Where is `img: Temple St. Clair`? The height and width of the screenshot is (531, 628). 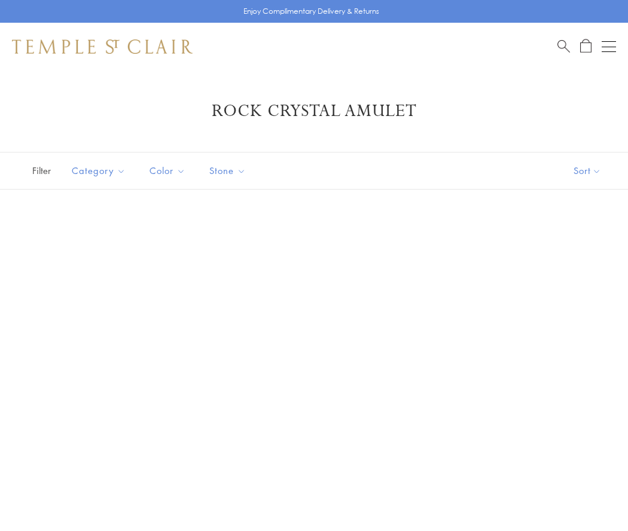 img: Temple St. Clair is located at coordinates (102, 47).